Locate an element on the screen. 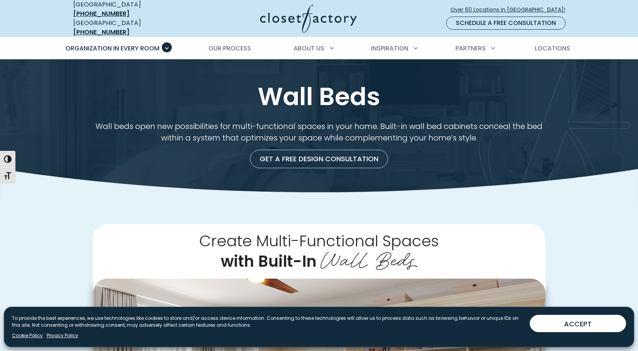  span: Our Process is located at coordinates (230, 48).